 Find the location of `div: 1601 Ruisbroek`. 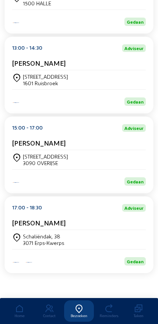

div: 1601 Ruisbroek is located at coordinates (45, 83).